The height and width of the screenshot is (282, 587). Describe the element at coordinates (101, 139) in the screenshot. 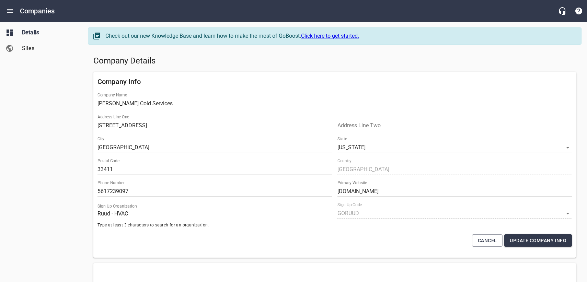

I see `label: City` at that location.